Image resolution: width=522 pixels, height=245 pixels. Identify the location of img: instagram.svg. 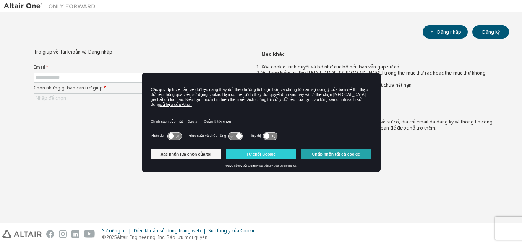
(63, 234).